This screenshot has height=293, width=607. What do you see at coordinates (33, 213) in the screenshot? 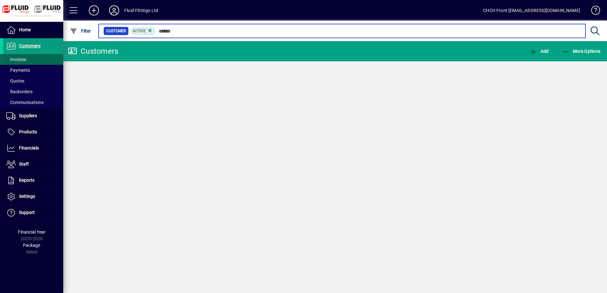
I see `a: Support` at bounding box center [33, 213].